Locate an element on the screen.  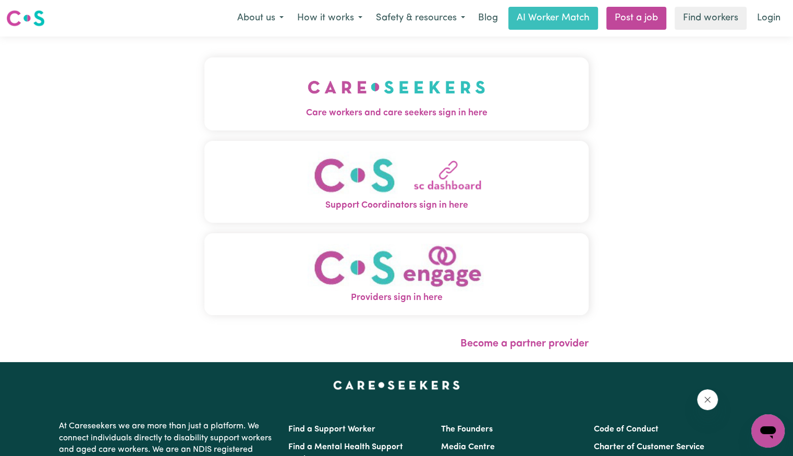
span: Care workers and care seekers sign in here is located at coordinates (396, 113).